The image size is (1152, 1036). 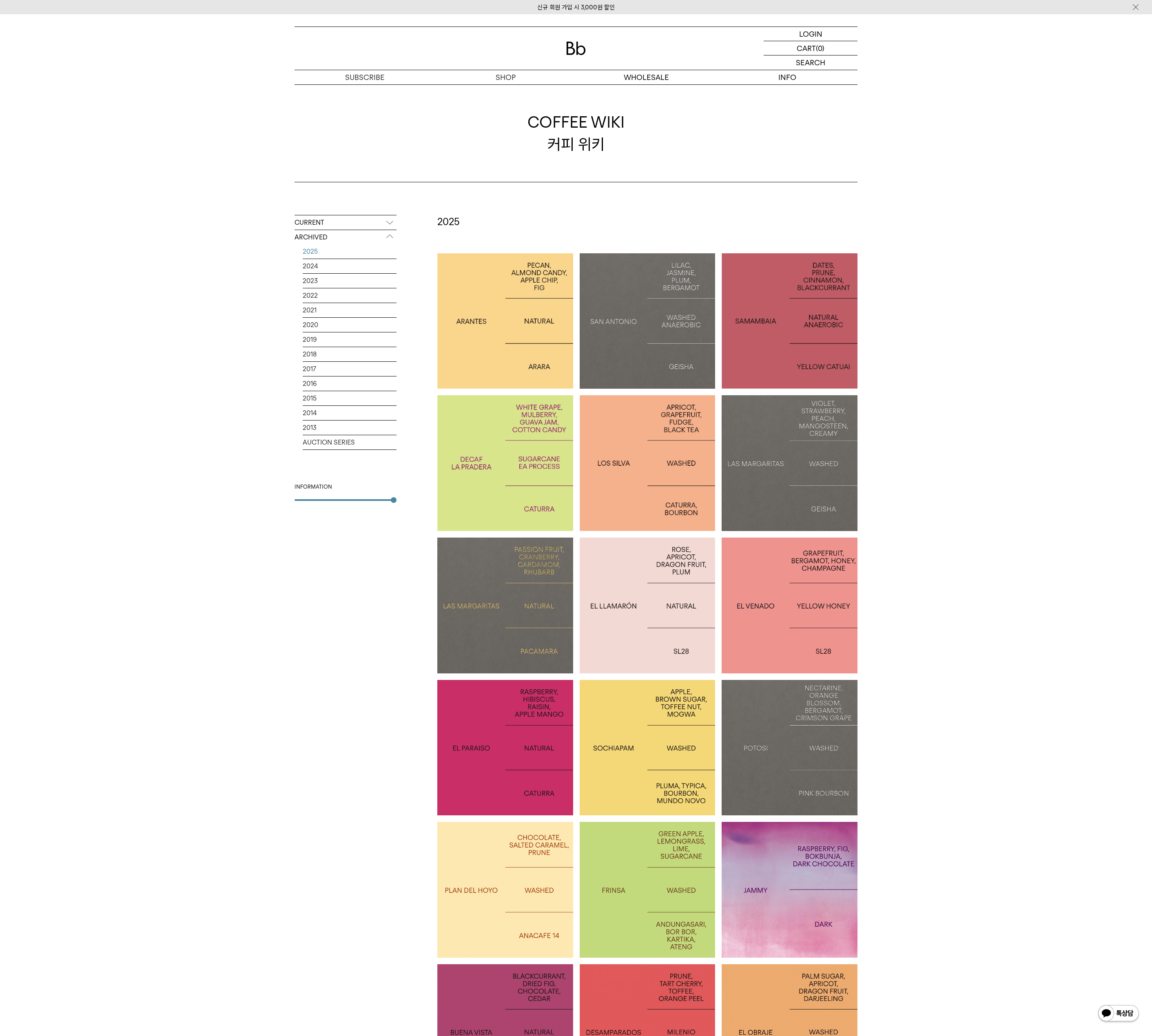 I want to click on span: COFFEE WIKI, so click(x=576, y=122).